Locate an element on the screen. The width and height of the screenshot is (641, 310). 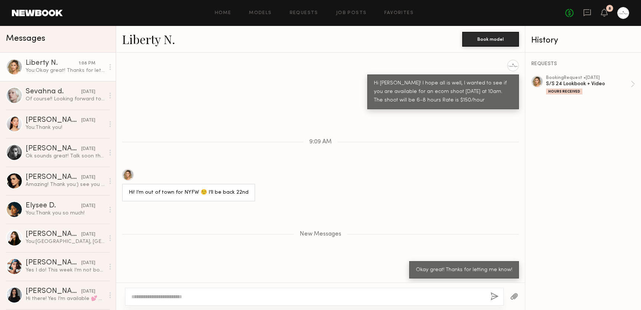
div: Hi there! Yes I’m available 💕 Would there be hair and makeup or do I have to do it myself? is located at coordinates (65, 299).